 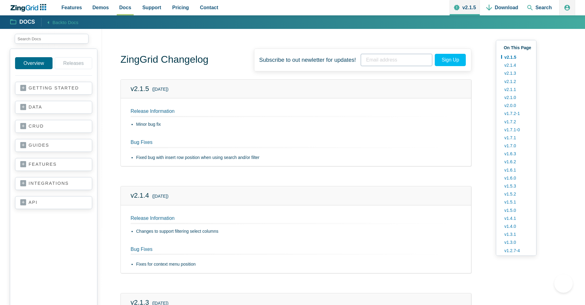 I want to click on a: v1.4.1, so click(x=516, y=218).